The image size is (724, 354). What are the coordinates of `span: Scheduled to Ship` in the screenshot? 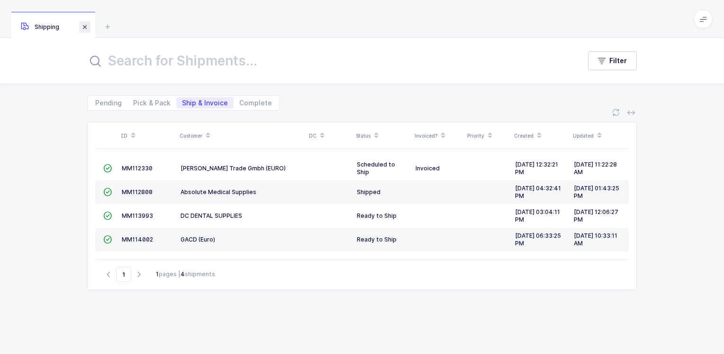 It's located at (376, 168).